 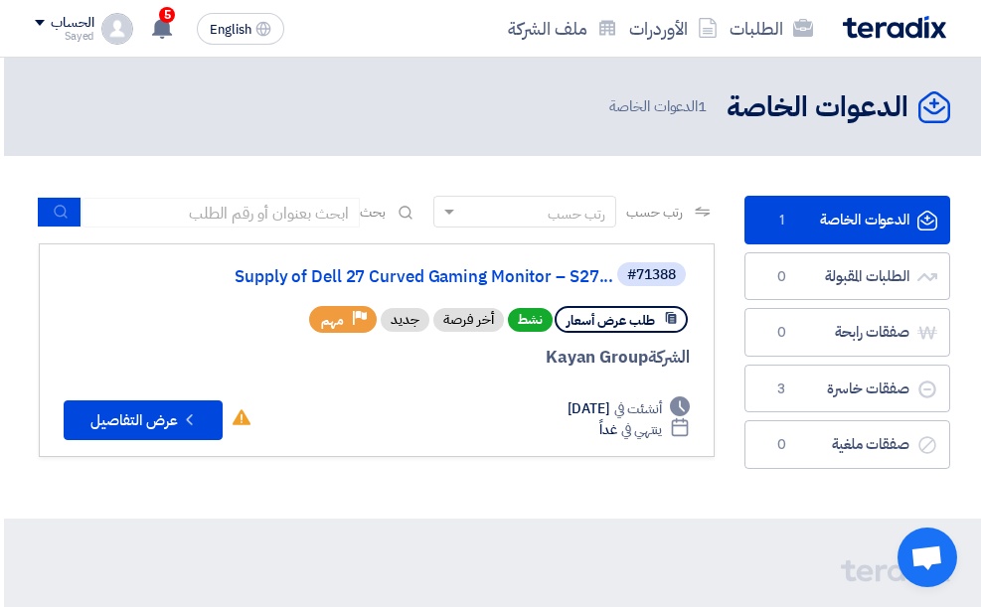 I want to click on span: الدعوات الخاصة, so click(x=660, y=106).